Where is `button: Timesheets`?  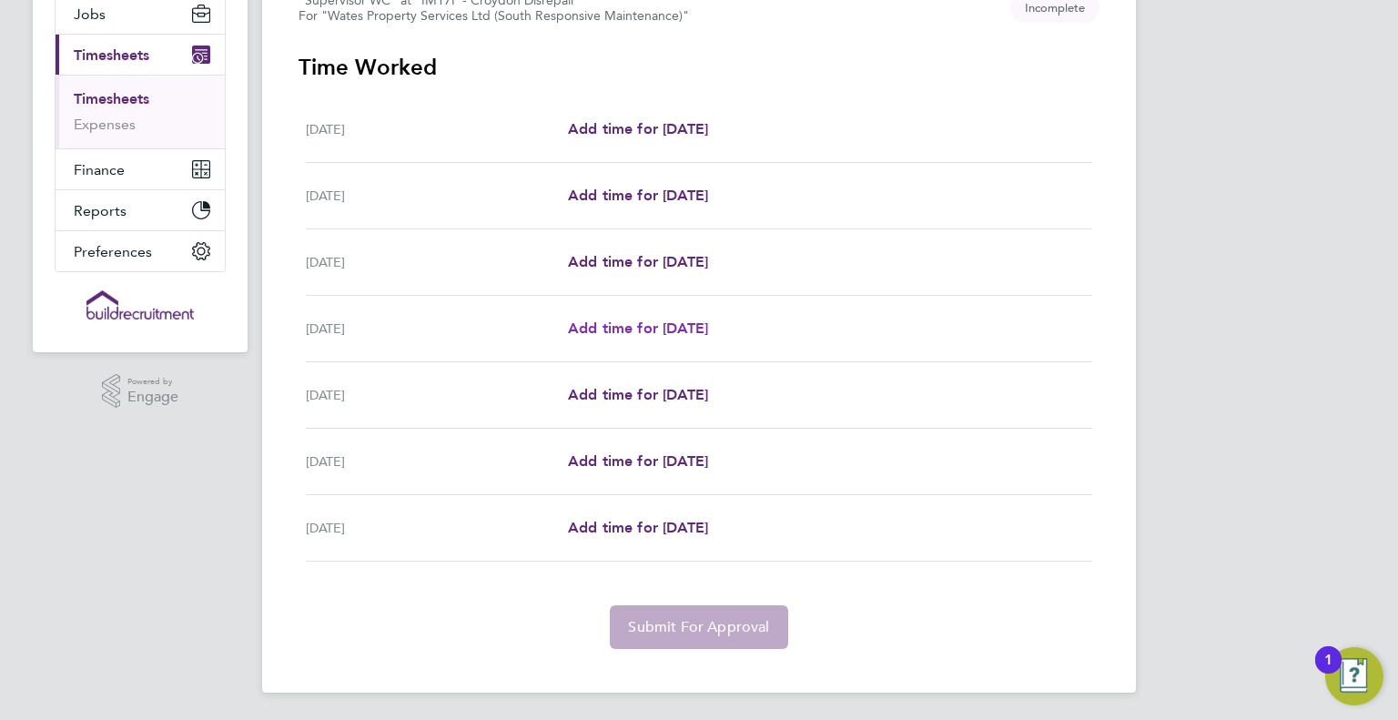 button: Timesheets is located at coordinates (140, 55).